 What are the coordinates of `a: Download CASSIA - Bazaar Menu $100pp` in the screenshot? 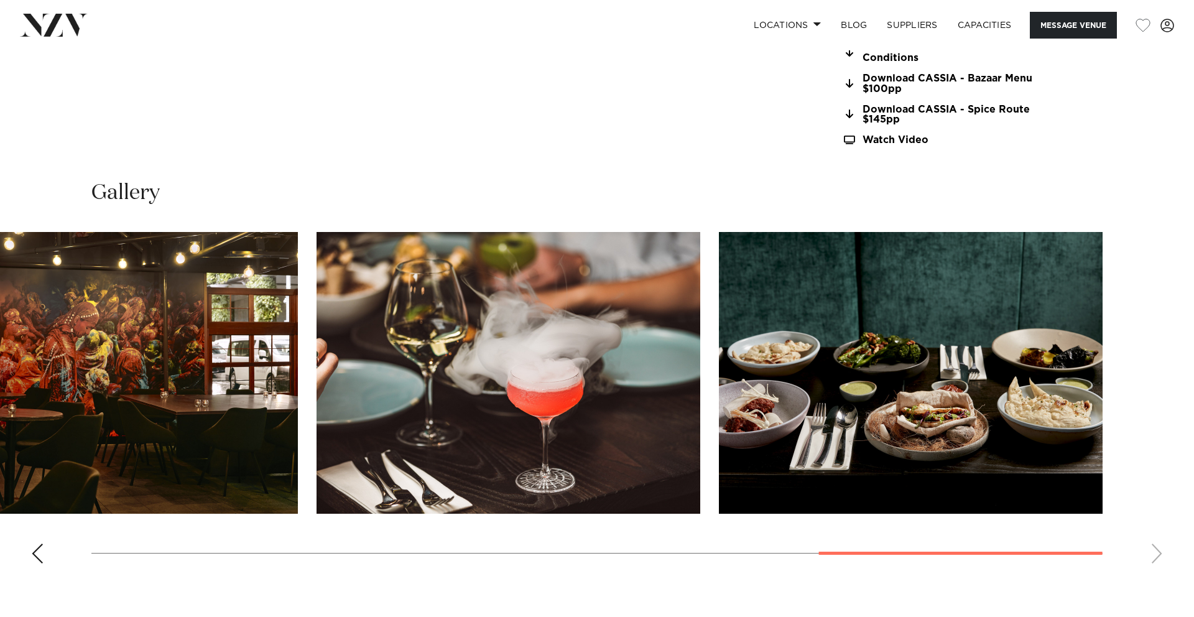 It's located at (943, 84).